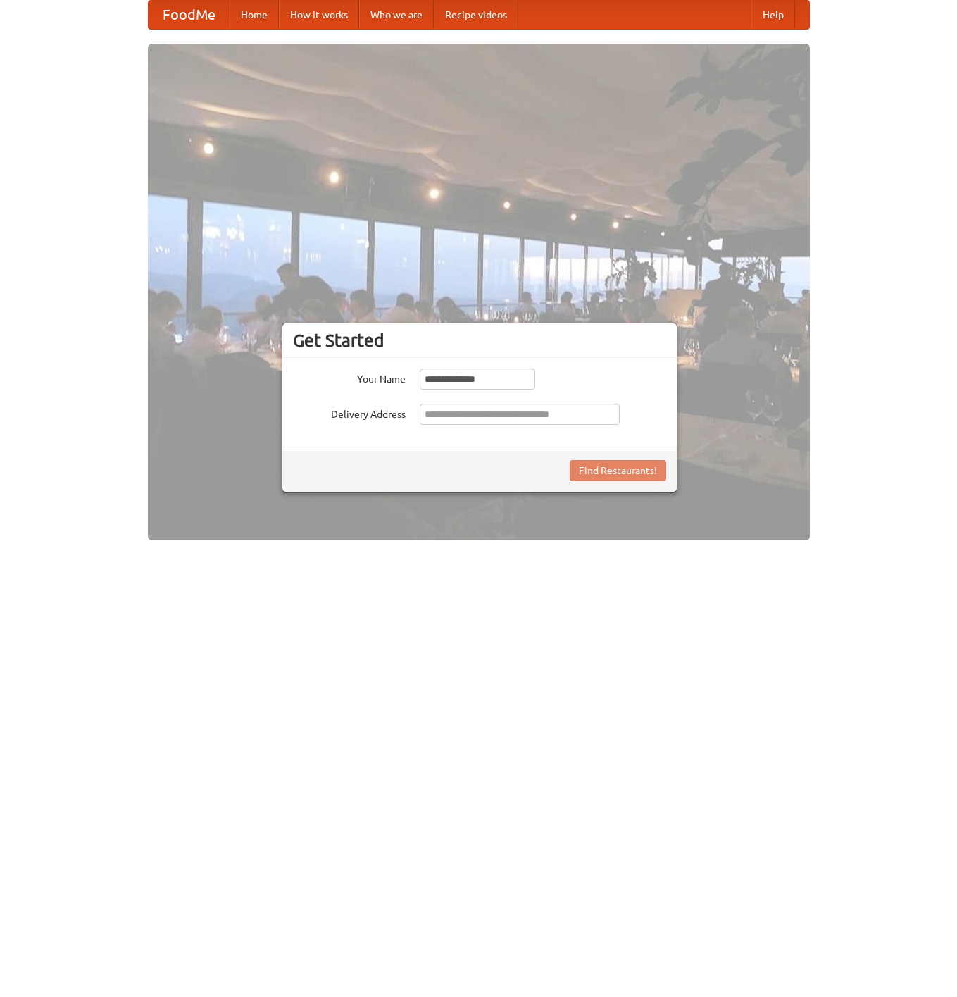 The image size is (957, 997). What do you see at coordinates (480, 340) in the screenshot?
I see `h3: Get Started` at bounding box center [480, 340].